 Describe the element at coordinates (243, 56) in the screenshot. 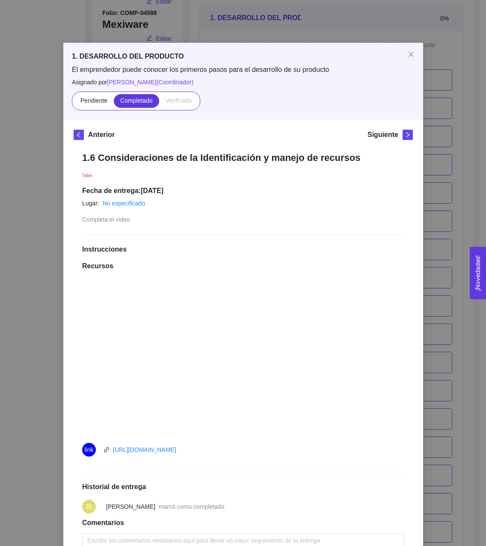

I see `h5: 1. DESARROLLO DEL PRODUCTO` at that location.